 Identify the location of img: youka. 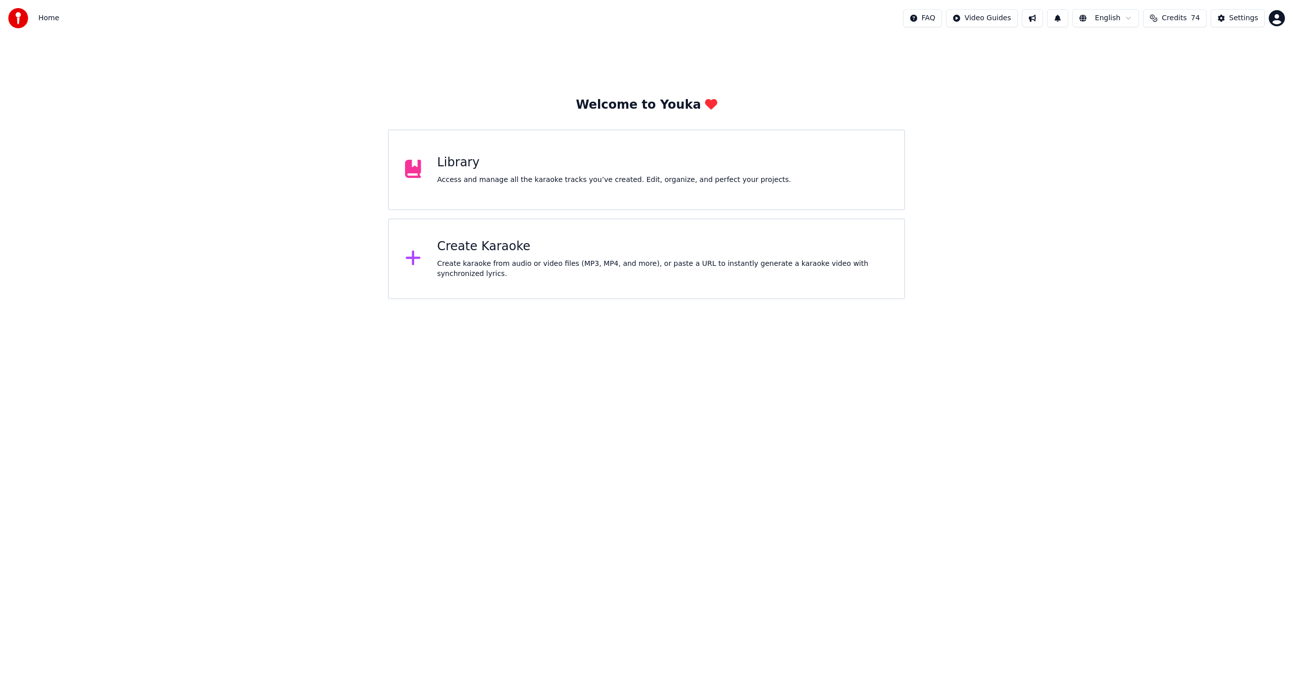
(18, 18).